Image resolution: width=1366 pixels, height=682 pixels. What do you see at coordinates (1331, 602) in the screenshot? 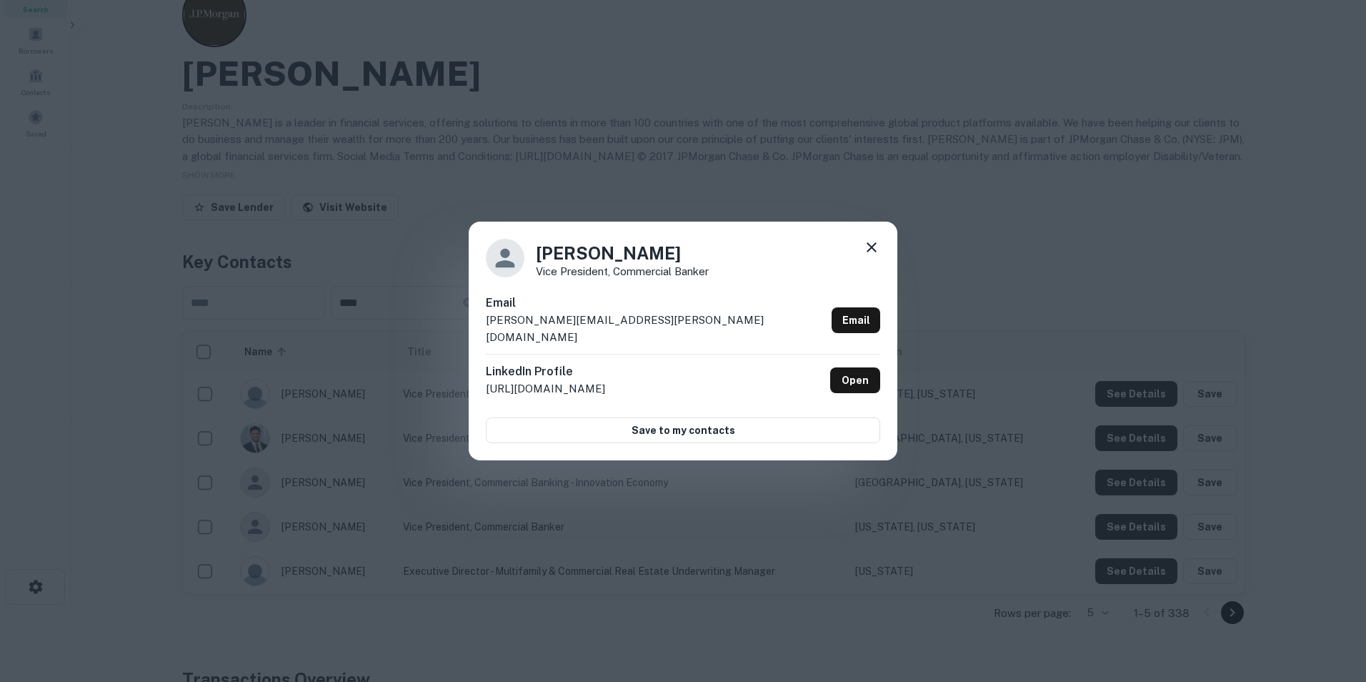
I see `div: Chat Widget` at bounding box center [1331, 602].